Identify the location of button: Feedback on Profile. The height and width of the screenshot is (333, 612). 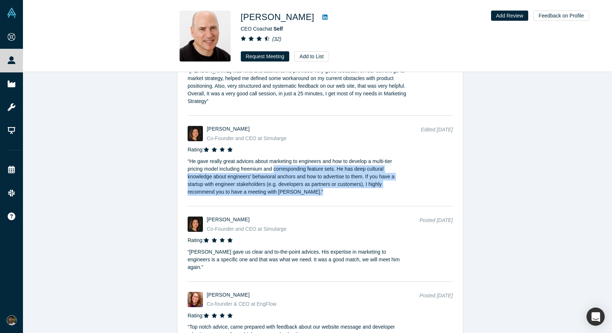
(561, 16).